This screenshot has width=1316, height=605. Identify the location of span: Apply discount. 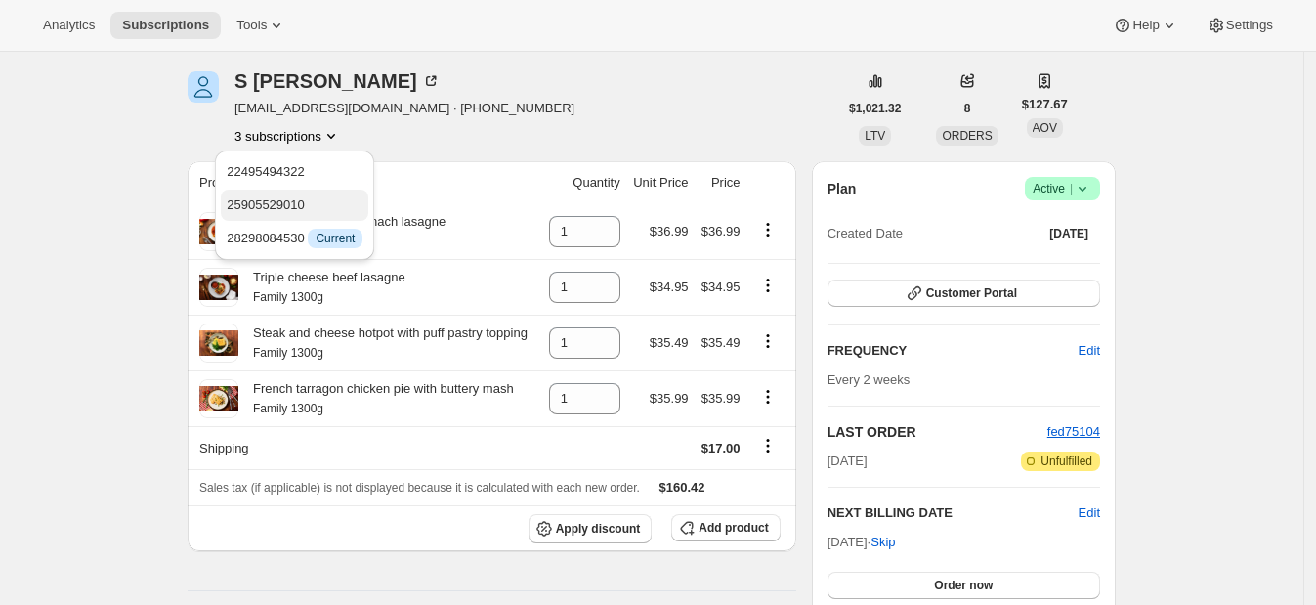
(598, 529).